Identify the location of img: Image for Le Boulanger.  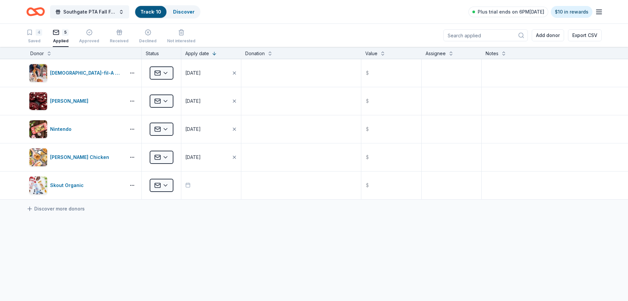
(38, 101).